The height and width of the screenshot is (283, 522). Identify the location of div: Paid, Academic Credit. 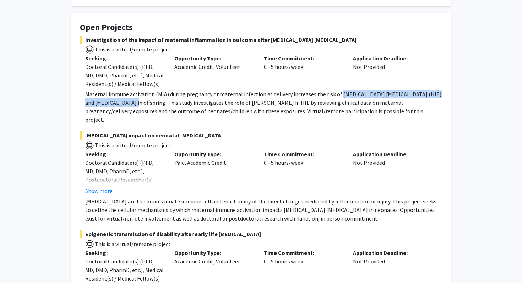
(213, 173).